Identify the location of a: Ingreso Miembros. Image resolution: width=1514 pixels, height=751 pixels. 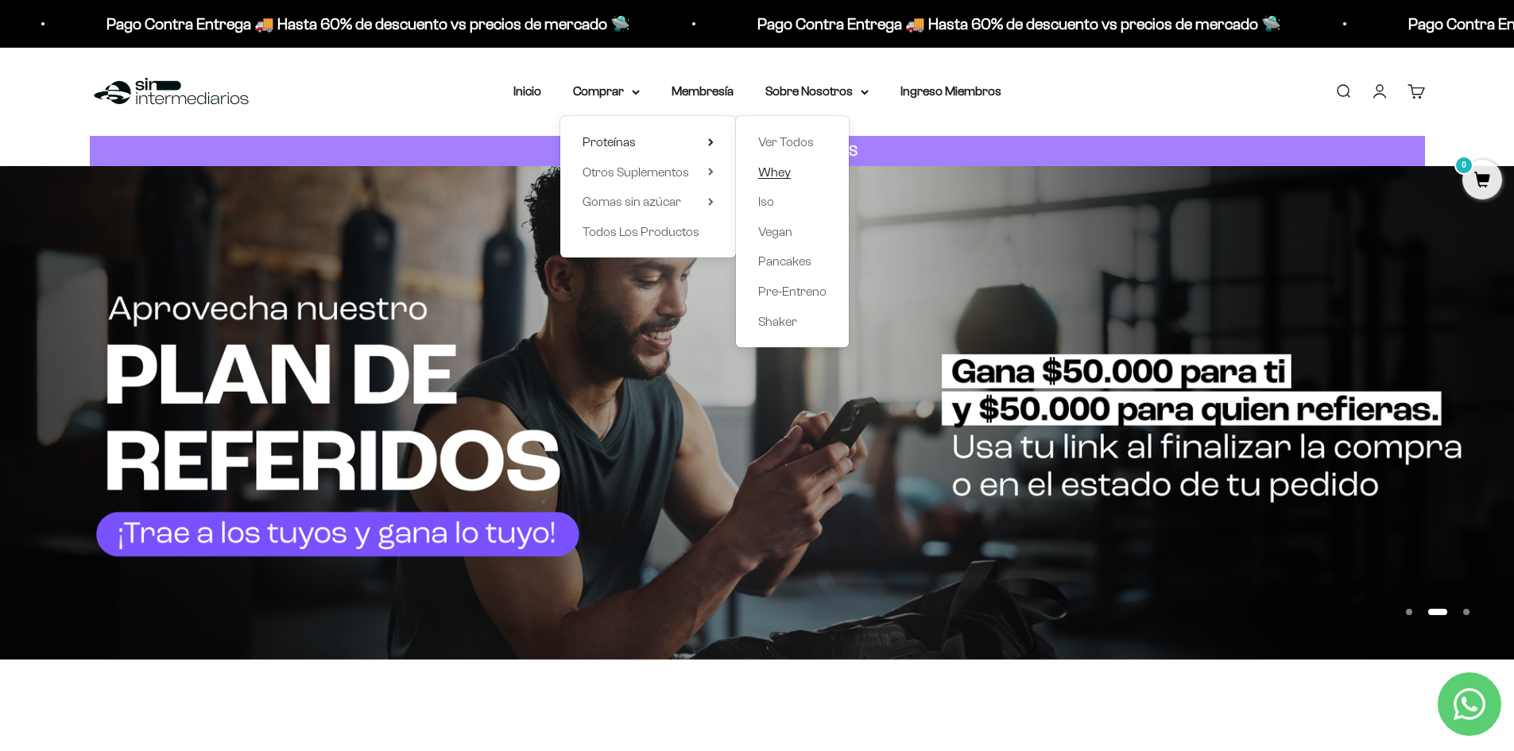
(950, 91).